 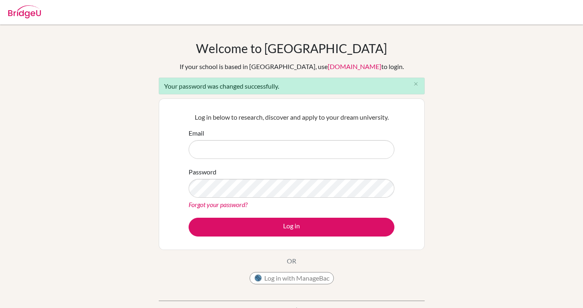 What do you see at coordinates (291, 117) in the screenshot?
I see `p: Log in below to research, discover and apply to your dream university.` at bounding box center [291, 117].